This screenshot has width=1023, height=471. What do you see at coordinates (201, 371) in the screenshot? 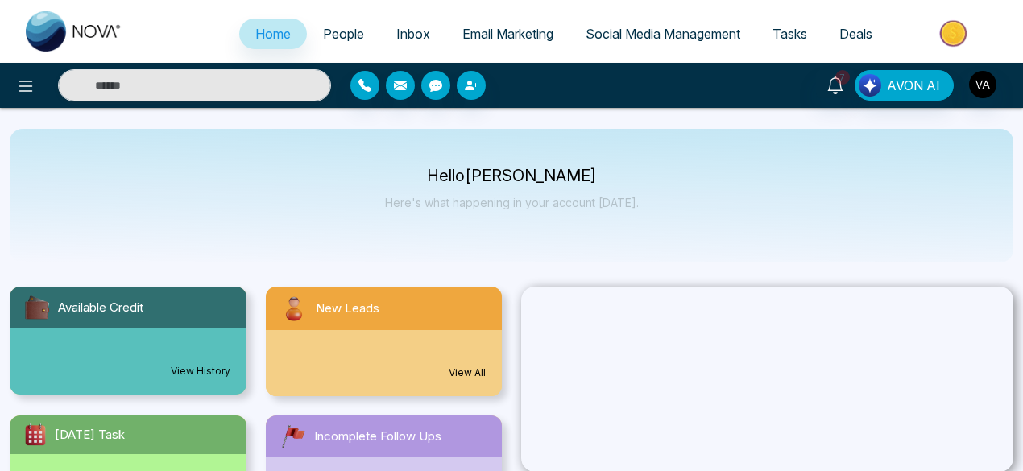
I see `a: View History` at bounding box center [201, 371].